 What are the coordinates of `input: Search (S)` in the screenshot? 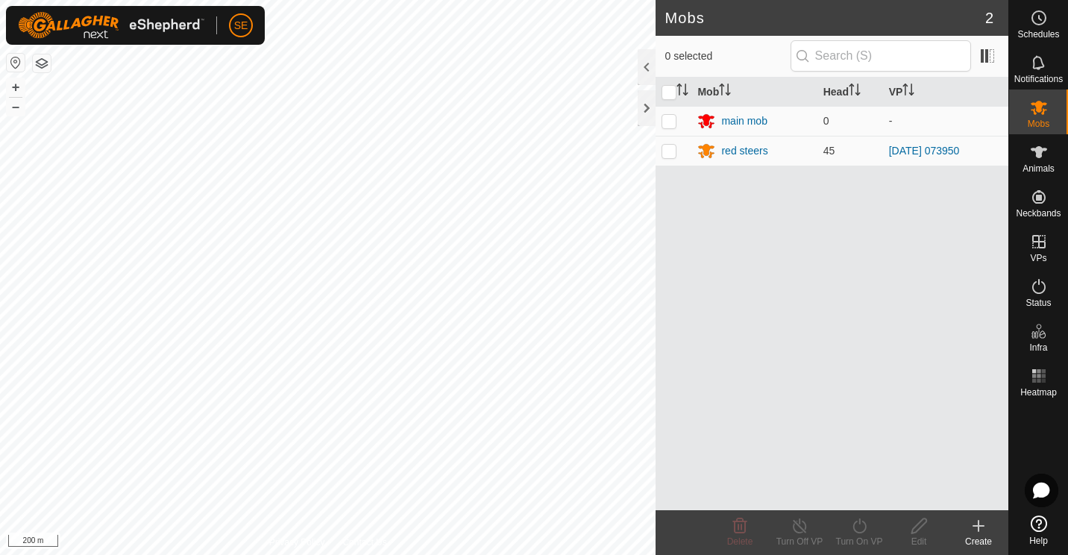 It's located at (881, 56).